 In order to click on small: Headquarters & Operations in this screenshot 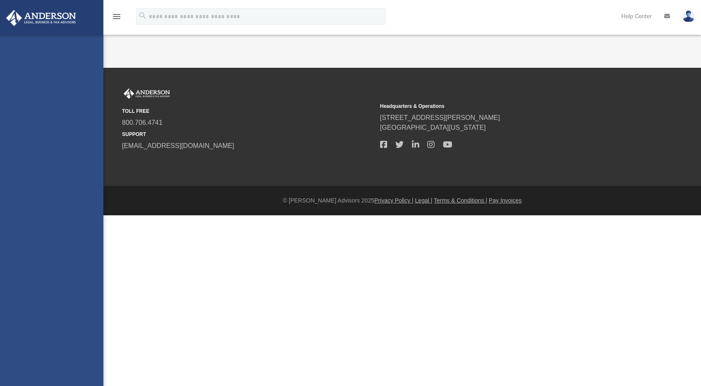, I will do `click(506, 106)`.